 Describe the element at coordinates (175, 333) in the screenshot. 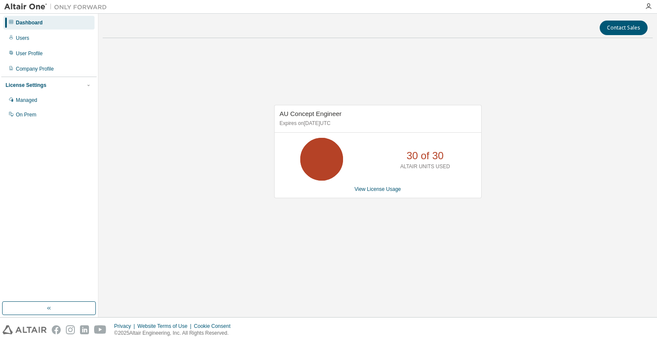

I see `p: © 2025 Altair Engineering, Inc. All Rights Reserved.` at that location.